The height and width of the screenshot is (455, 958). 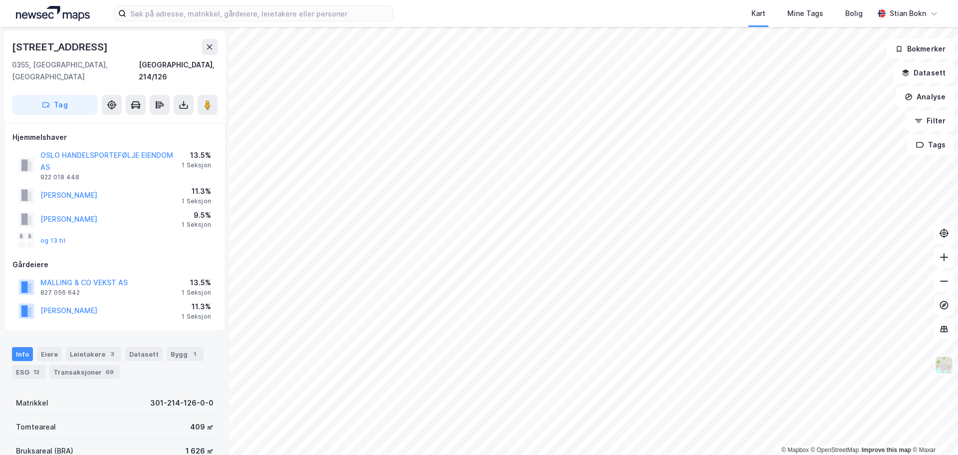 What do you see at coordinates (759, 13) in the screenshot?
I see `div: Kart` at bounding box center [759, 13].